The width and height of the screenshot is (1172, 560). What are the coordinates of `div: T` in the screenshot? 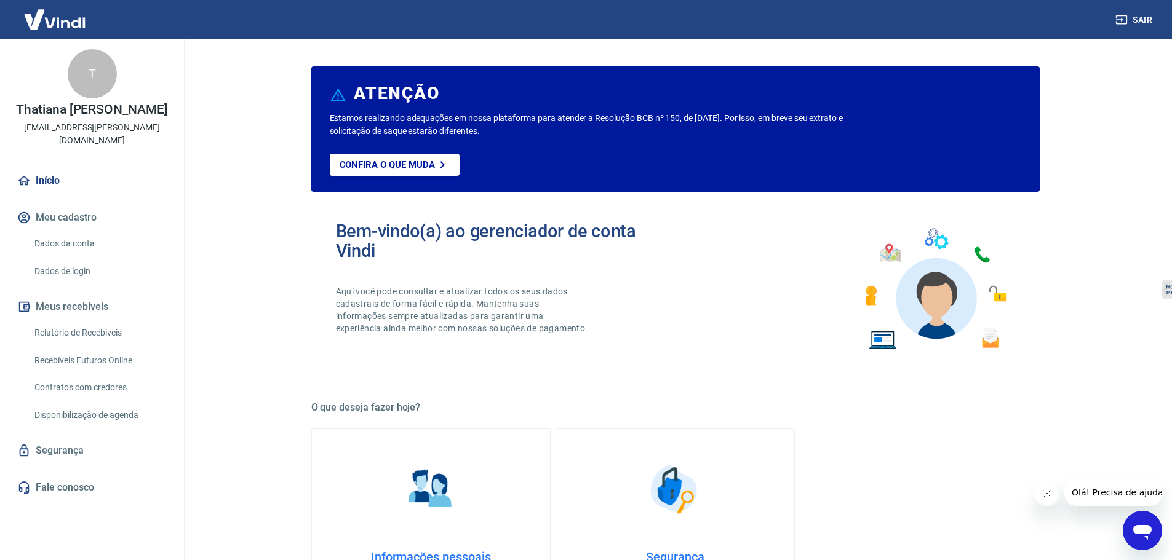 It's located at (92, 74).